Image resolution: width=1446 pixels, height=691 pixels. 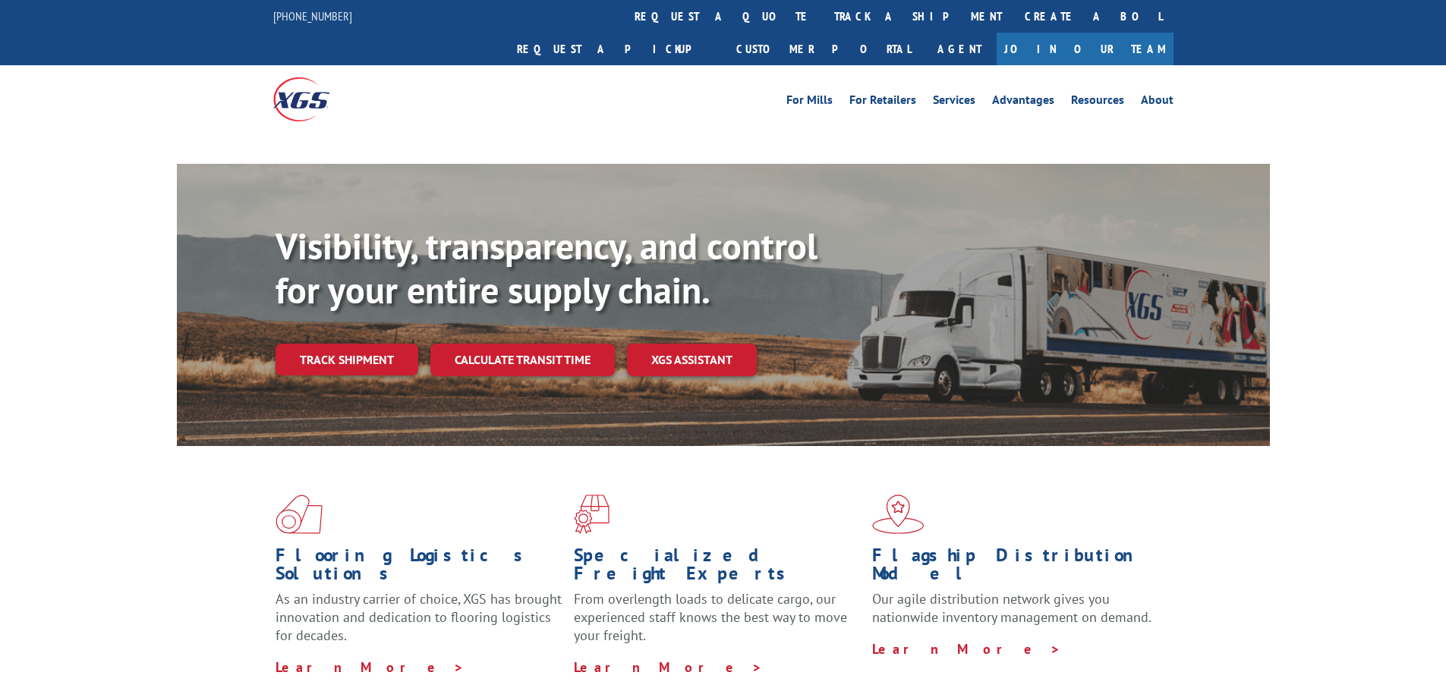 I want to click on h1: Flooring Logistics Solutions, so click(x=419, y=568).